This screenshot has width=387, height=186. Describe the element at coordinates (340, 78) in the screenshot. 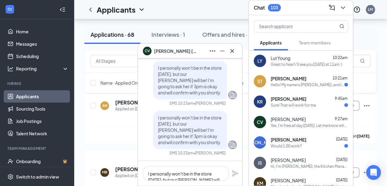

I see `span: 10:21am` at that location.